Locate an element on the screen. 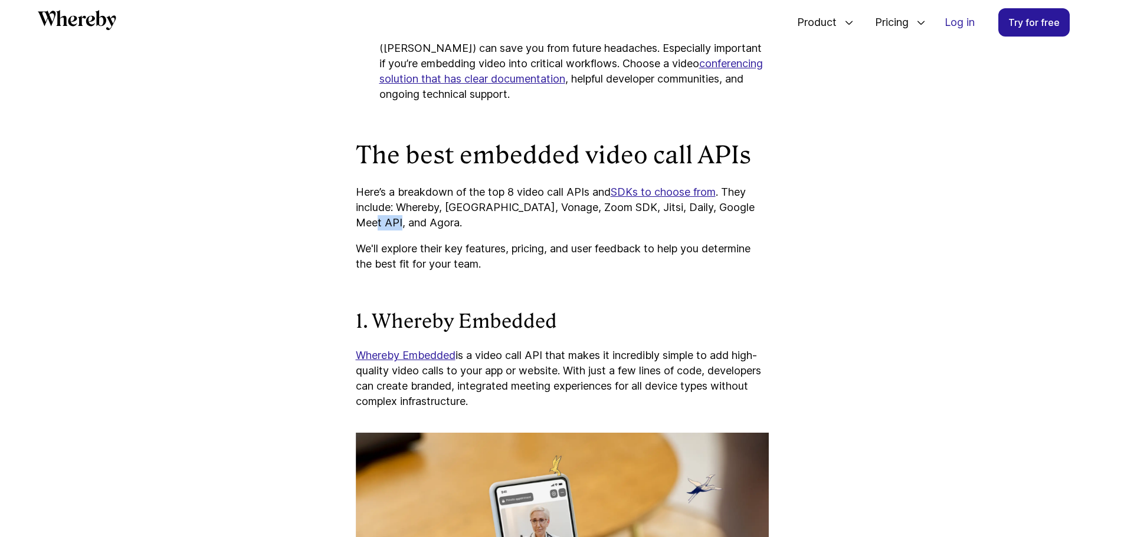 This screenshot has height=537, width=1124. p: is a video call API that makes it incredibly simple to add high-quality video calls to your app o... is located at coordinates (562, 379).